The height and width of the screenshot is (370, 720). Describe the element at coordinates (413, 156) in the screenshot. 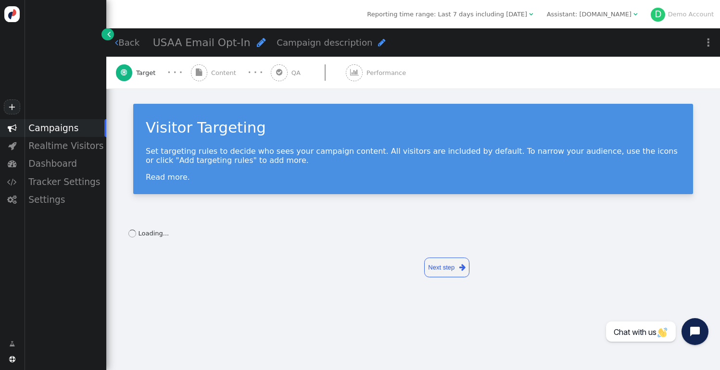

I see `p: Set targeting rules to decide who sees your campaign content. All visitors are included by defaul...` at that location.